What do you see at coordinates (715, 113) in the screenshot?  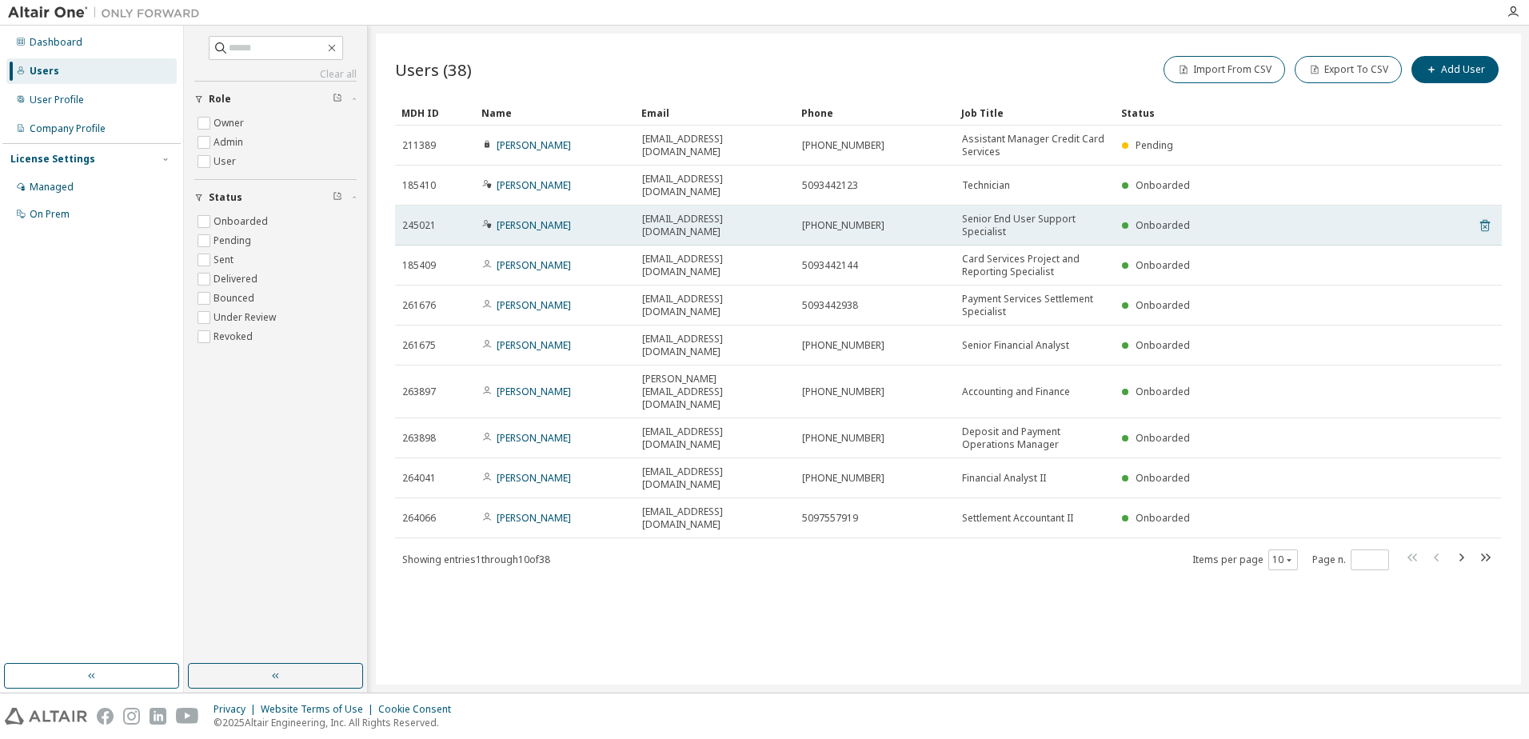 I see `div: Email` at bounding box center [715, 113].